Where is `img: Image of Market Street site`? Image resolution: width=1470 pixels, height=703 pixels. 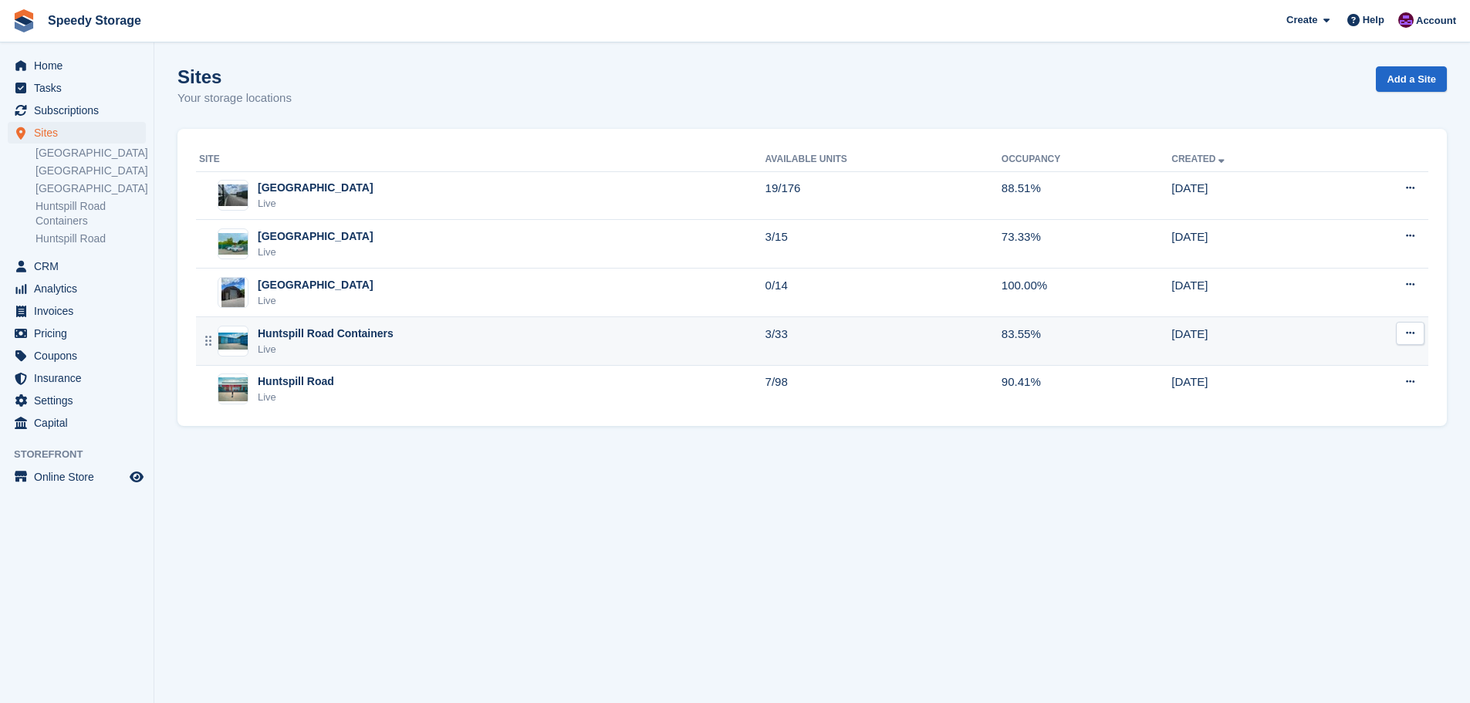
img: Image of Market Street site is located at coordinates (233, 195).